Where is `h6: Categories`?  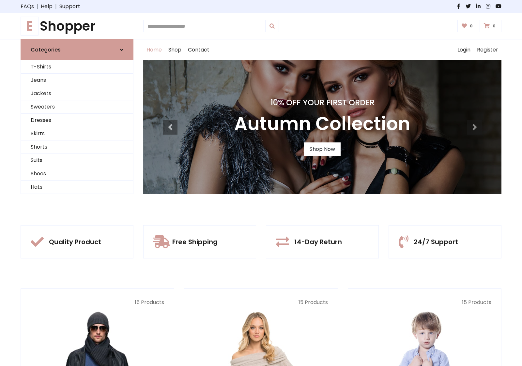 h6: Categories is located at coordinates (46, 50).